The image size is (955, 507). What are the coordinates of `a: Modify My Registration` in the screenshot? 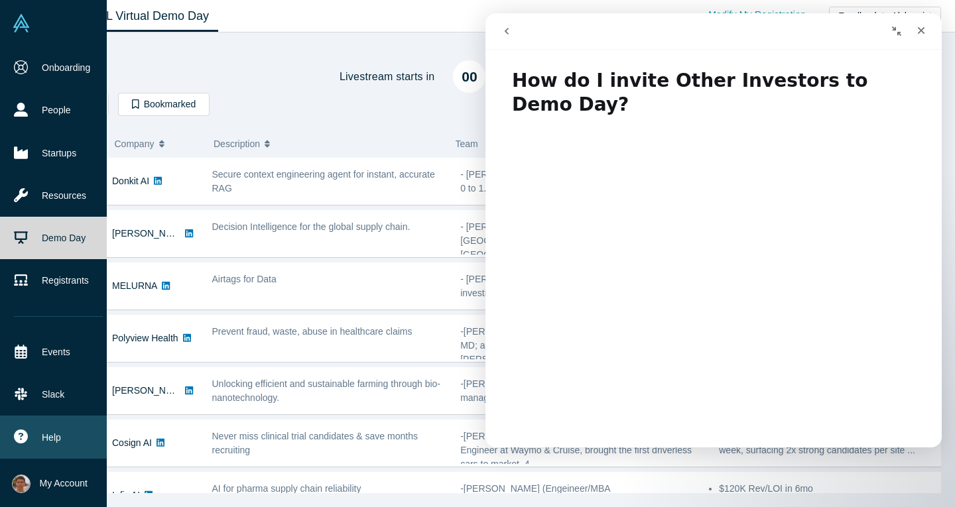 It's located at (757, 15).